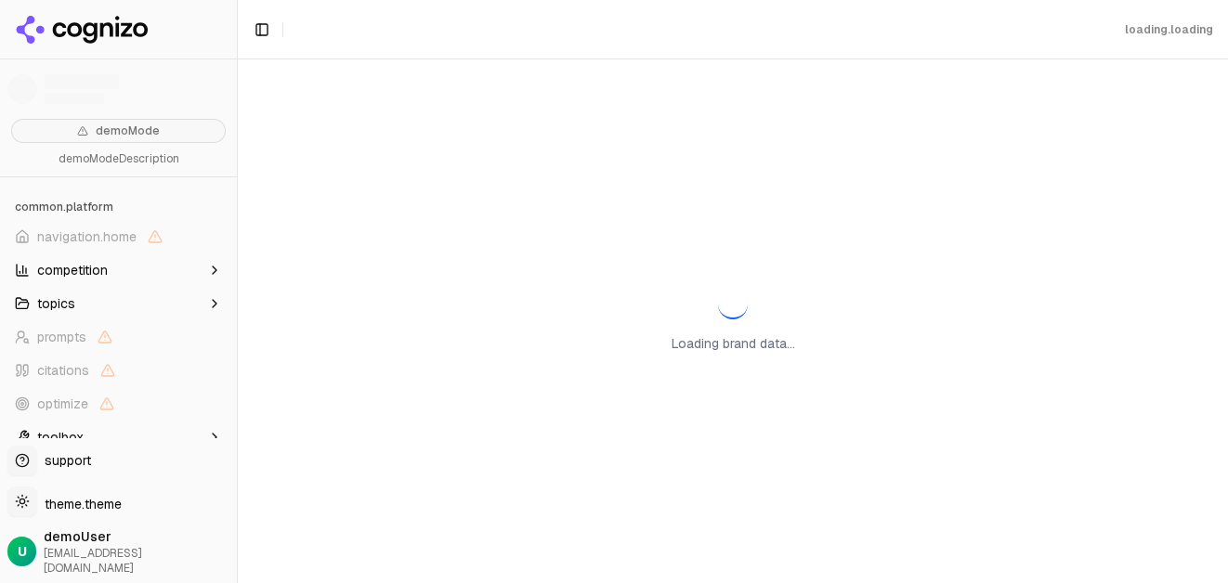  What do you see at coordinates (79, 504) in the screenshot?
I see `span: theme.theme` at bounding box center [79, 504].